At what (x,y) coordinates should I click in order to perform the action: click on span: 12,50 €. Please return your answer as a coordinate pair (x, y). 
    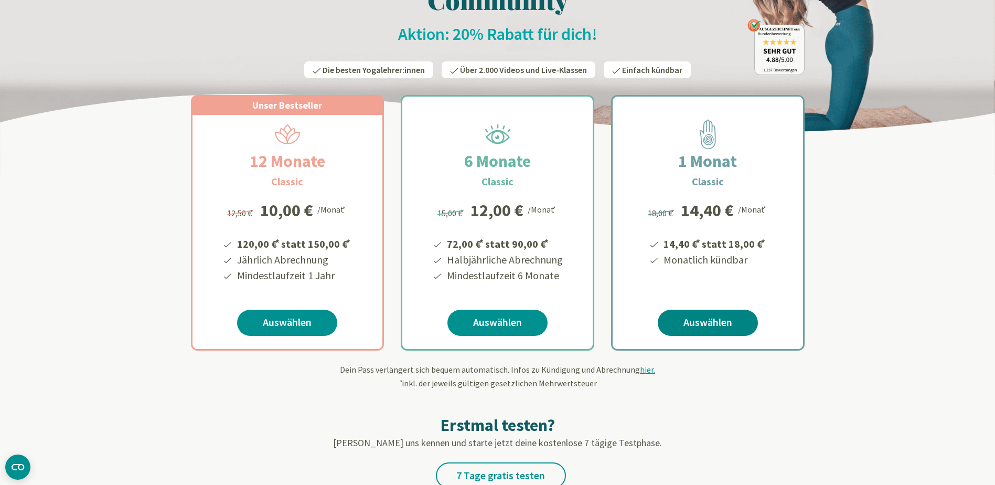
    Looking at the image, I should click on (241, 213).